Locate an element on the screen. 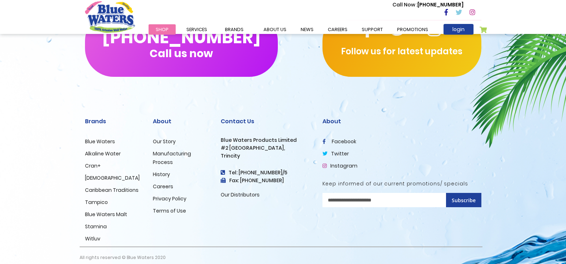 The width and height of the screenshot is (566, 264). span: Brands is located at coordinates (234, 29).